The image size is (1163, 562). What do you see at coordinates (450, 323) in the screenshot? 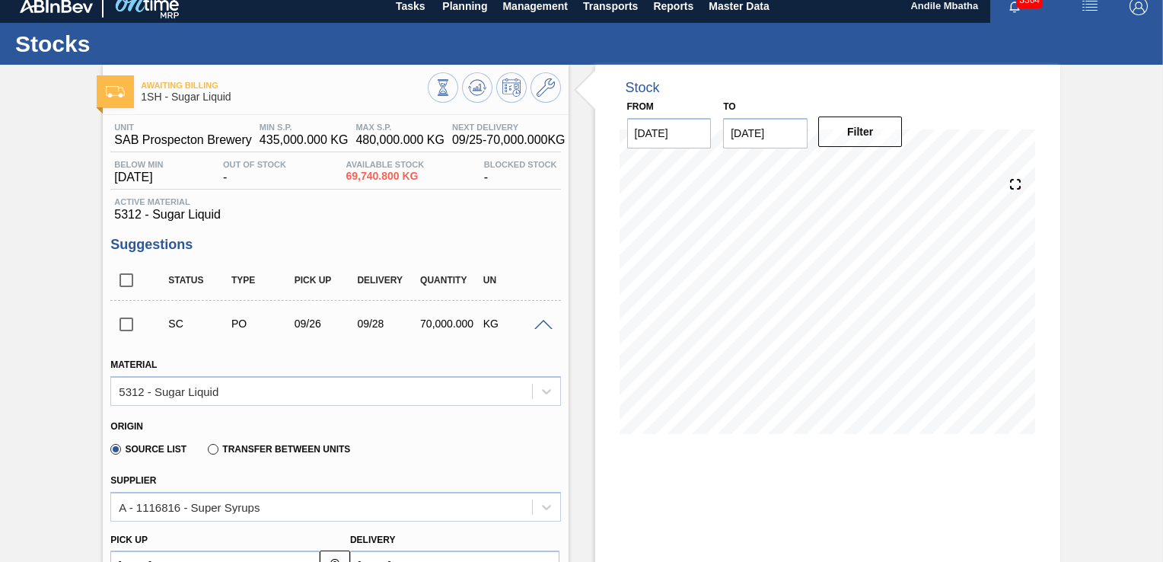
I see `div: 70,000.000` at bounding box center [450, 323].